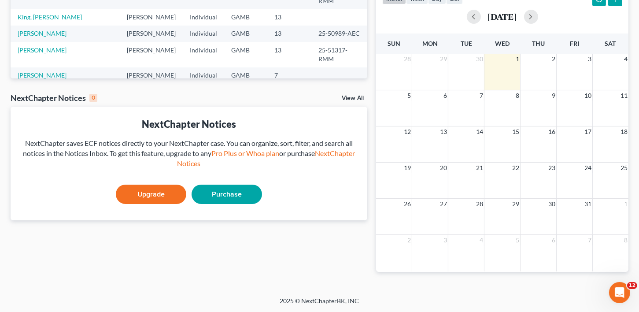 The image size is (639, 312). Describe the element at coordinates (467, 43) in the screenshot. I see `span: Tue` at that location.